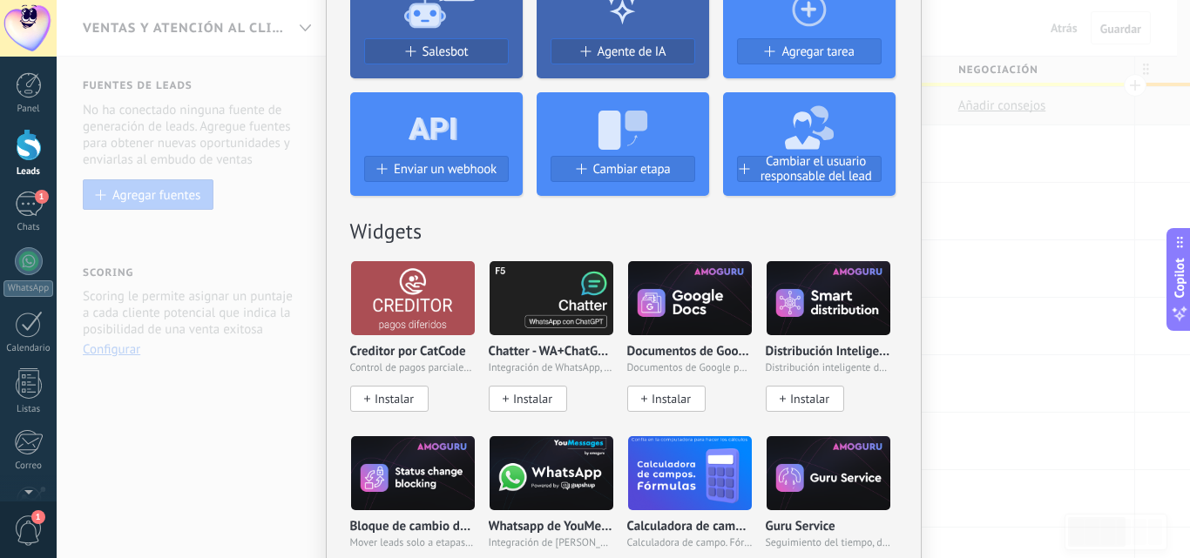 Image resolution: width=1190 pixels, height=558 pixels. I want to click on div: Chatter - WA+ChatGPT via Komanda F5, so click(558, 348).